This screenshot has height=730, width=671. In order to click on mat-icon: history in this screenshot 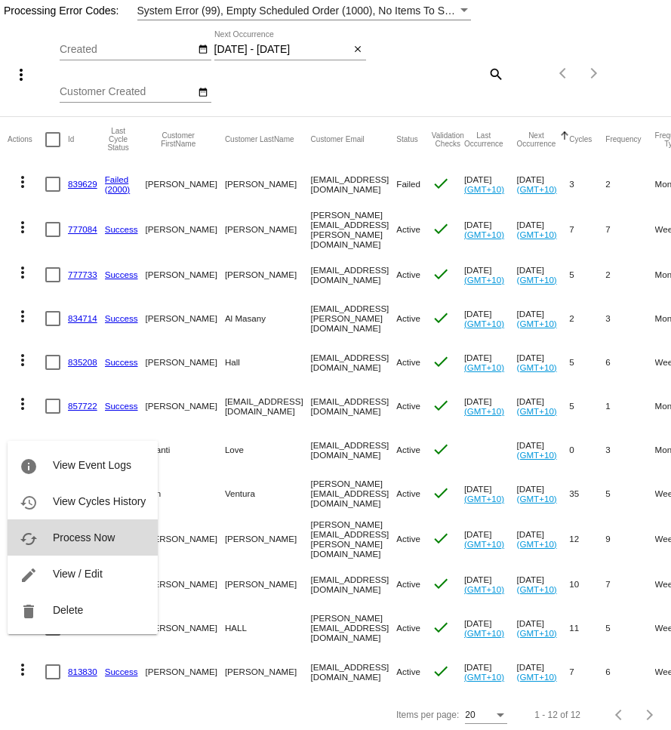, I will do `click(29, 502)`.